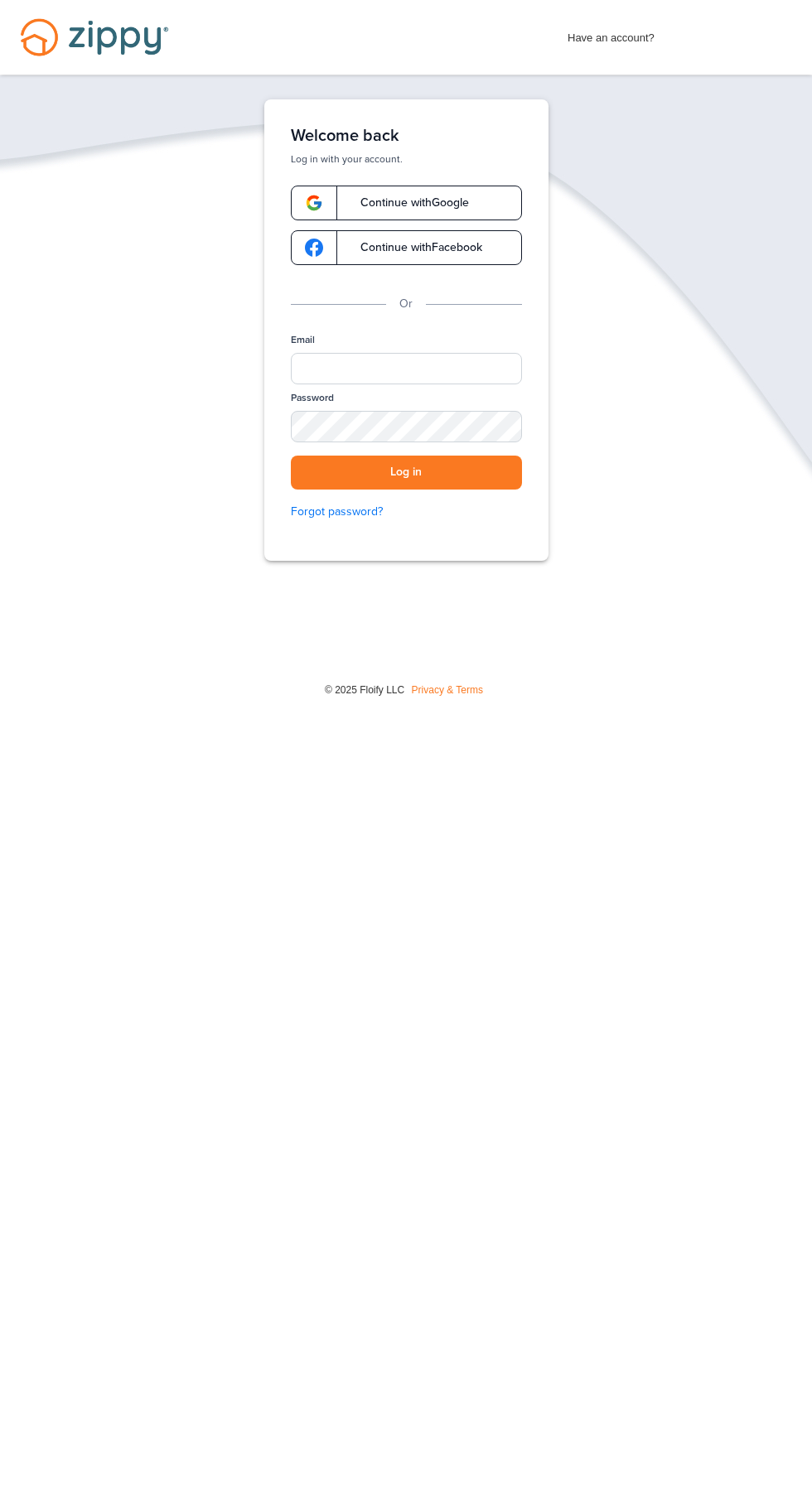  Describe the element at coordinates (406, 512) in the screenshot. I see `a: Forgot password?` at that location.